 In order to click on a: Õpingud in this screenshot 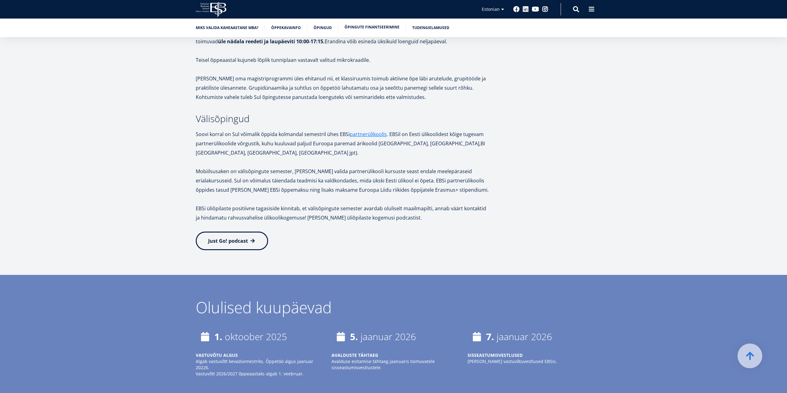, I will do `click(322, 28)`.